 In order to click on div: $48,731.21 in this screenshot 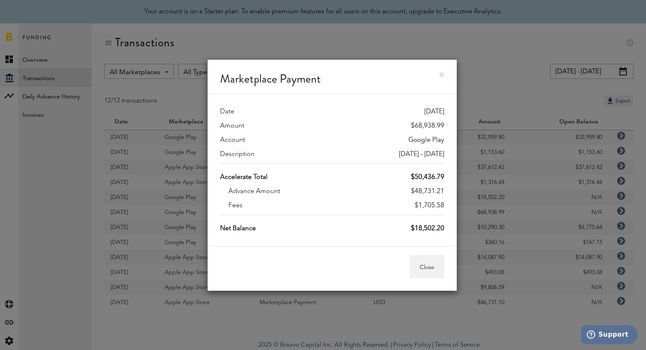, I will do `click(428, 191)`.